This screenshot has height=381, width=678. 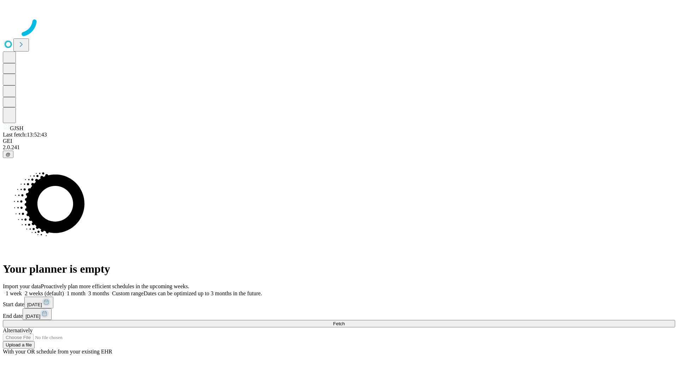 What do you see at coordinates (17, 128) in the screenshot?
I see `span: GJSH` at bounding box center [17, 128].